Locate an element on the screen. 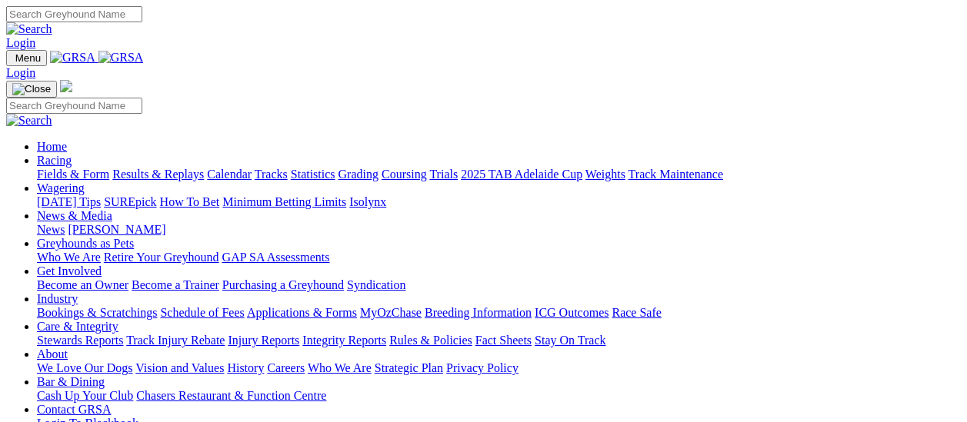 This screenshot has height=422, width=967. a: Track Maintenance is located at coordinates (676, 174).